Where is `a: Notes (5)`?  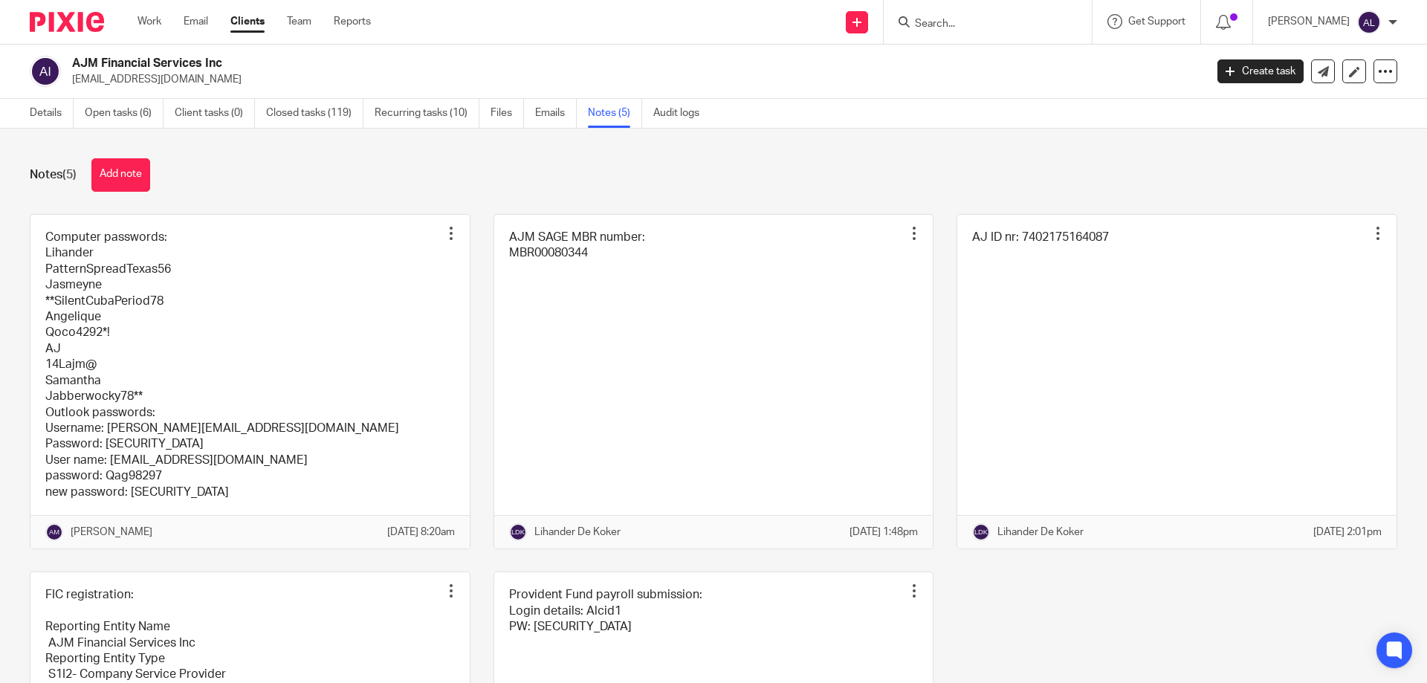
a: Notes (5) is located at coordinates (614, 113).